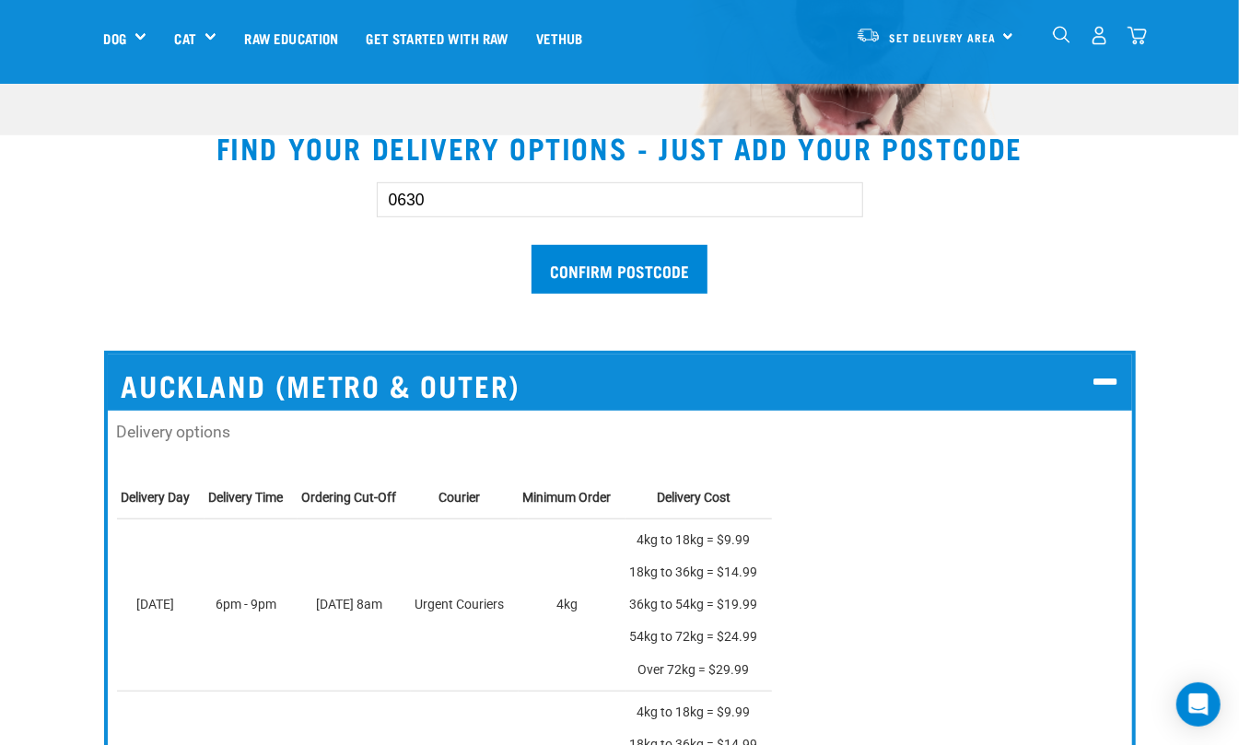 The image size is (1239, 745). Describe the element at coordinates (567, 497) in the screenshot. I see `strong: Minimum Order` at that location.